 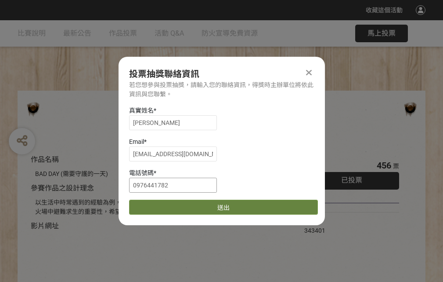 What do you see at coordinates (384, 10) in the screenshot?
I see `span: 收藏這個活動` at bounding box center [384, 10].